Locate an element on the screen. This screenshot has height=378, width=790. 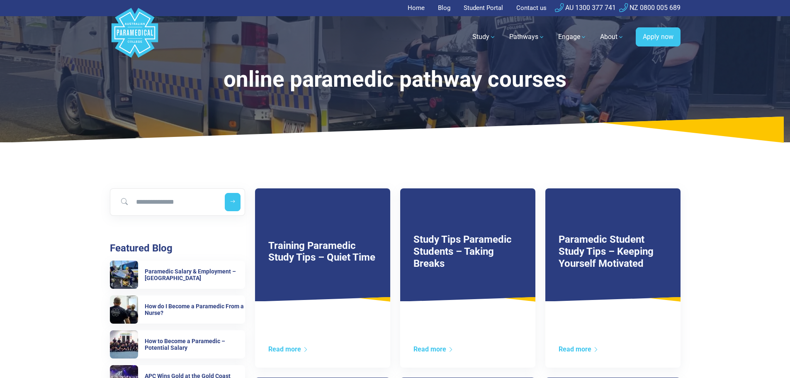
a: Paramedic Student Study Tips – Keeping Yourself Motivated is located at coordinates (606, 251).